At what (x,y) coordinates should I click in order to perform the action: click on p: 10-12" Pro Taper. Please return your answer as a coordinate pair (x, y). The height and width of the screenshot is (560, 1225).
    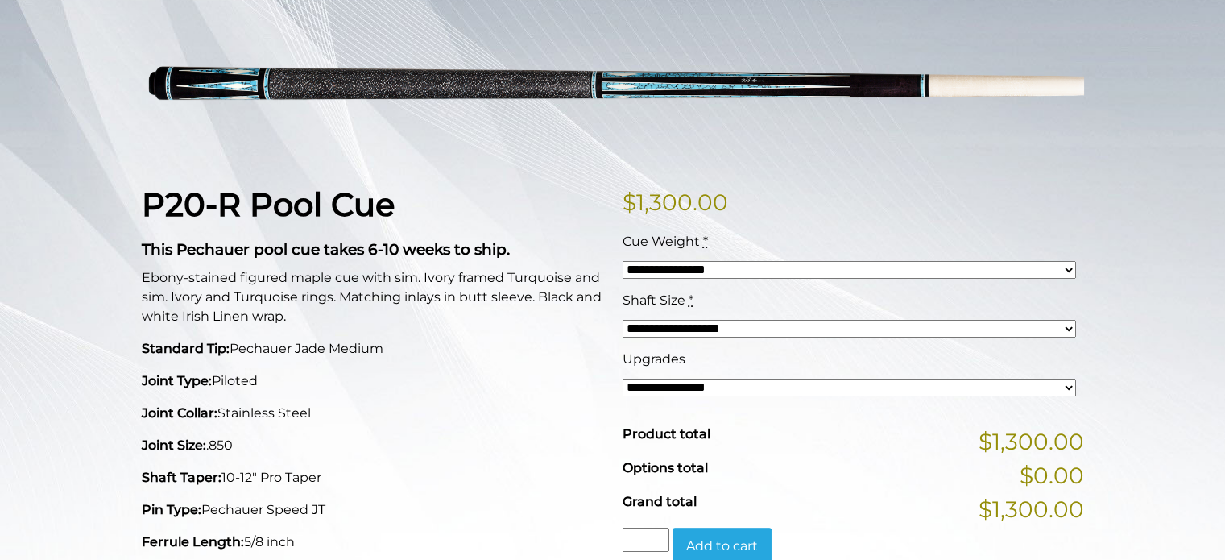
    Looking at the image, I should click on (372, 478).